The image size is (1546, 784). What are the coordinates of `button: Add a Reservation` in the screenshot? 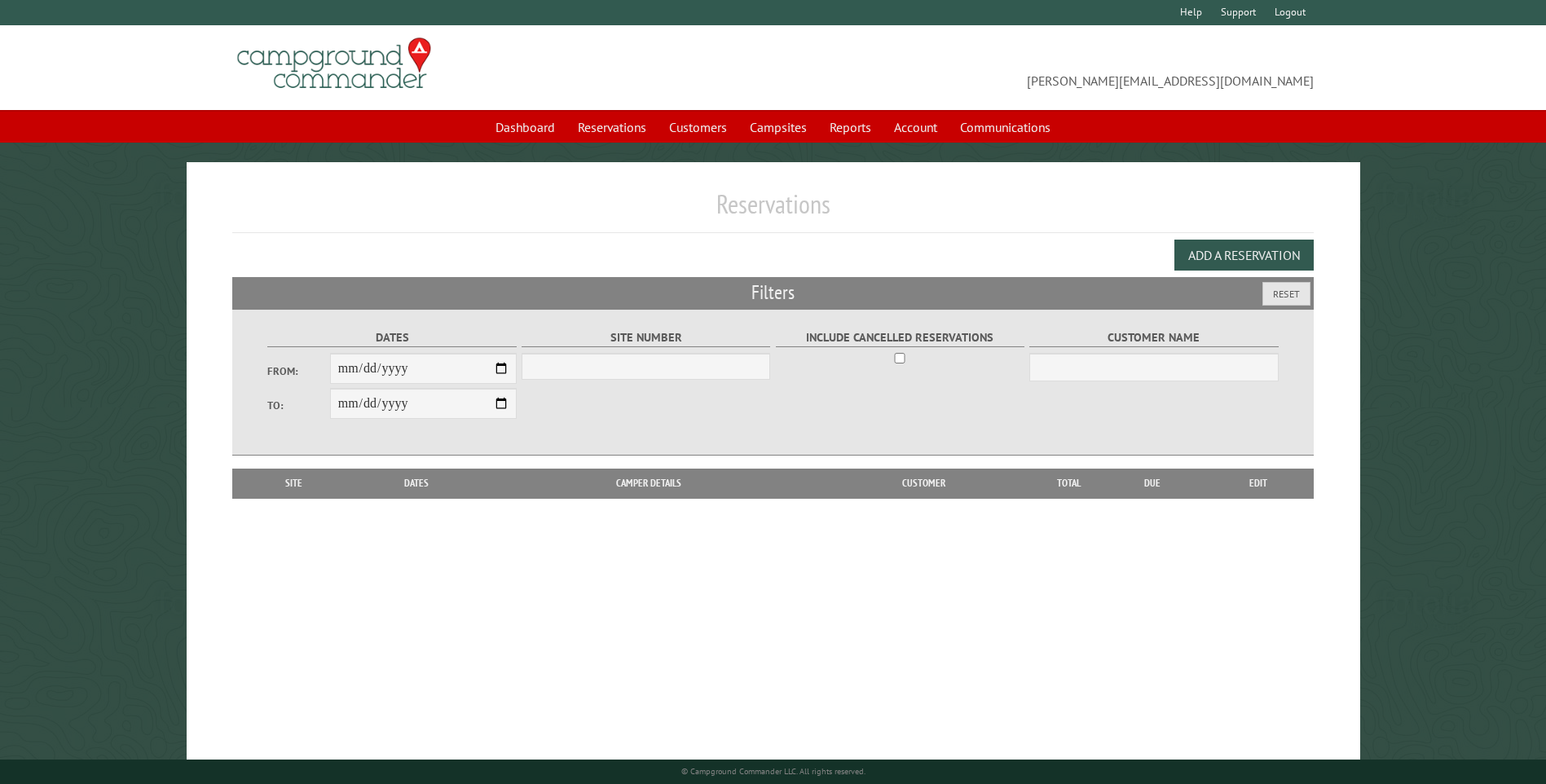 It's located at (1244, 255).